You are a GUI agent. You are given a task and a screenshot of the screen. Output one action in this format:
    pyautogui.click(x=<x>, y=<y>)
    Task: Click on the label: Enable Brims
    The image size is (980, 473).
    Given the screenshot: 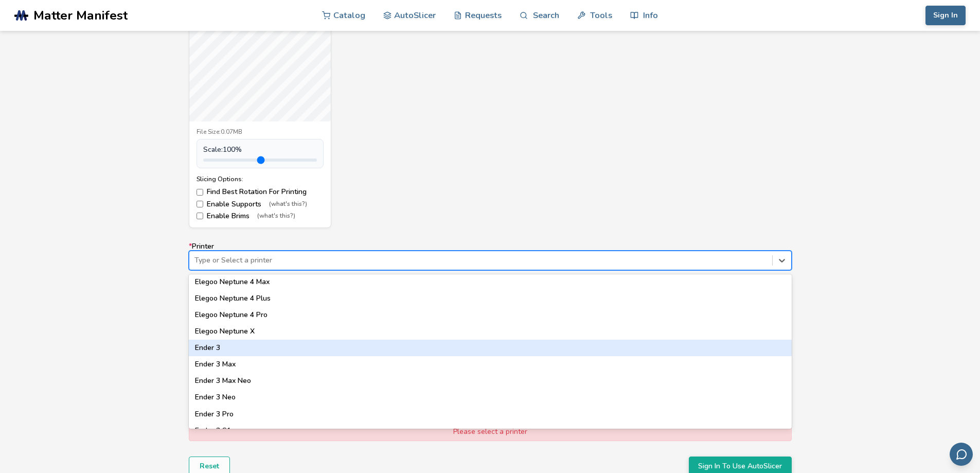 What is the action you would take?
    pyautogui.click(x=260, y=216)
    